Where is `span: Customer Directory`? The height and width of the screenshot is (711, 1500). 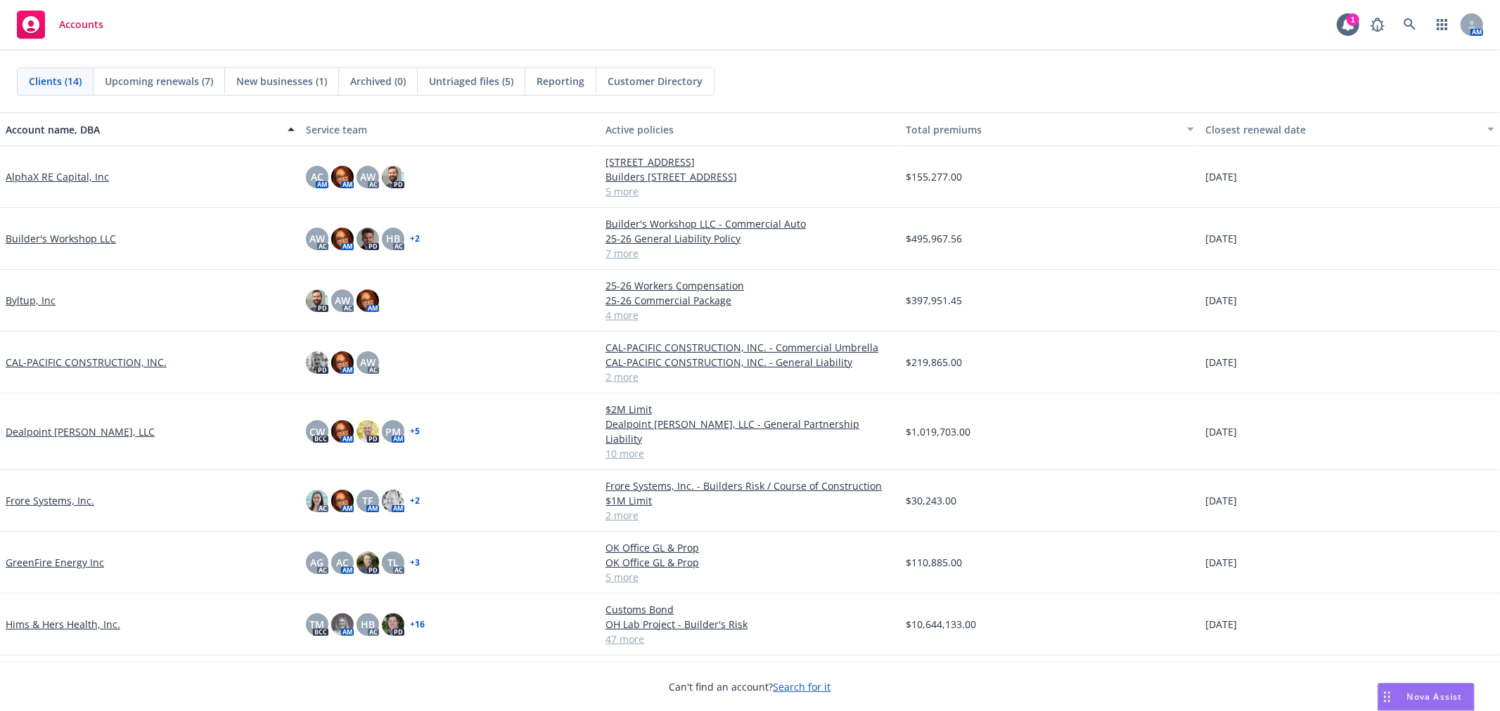 span: Customer Directory is located at coordinates (654, 81).